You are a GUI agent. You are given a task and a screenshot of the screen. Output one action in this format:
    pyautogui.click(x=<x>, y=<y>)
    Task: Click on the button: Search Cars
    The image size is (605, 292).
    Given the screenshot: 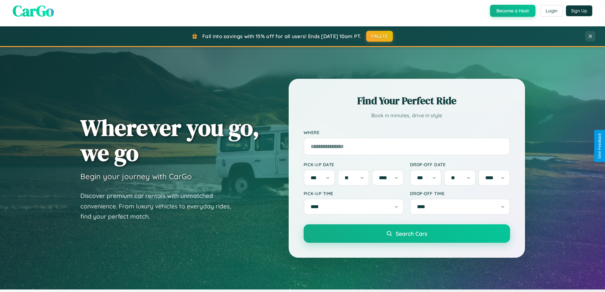 What is the action you would take?
    pyautogui.click(x=407, y=234)
    